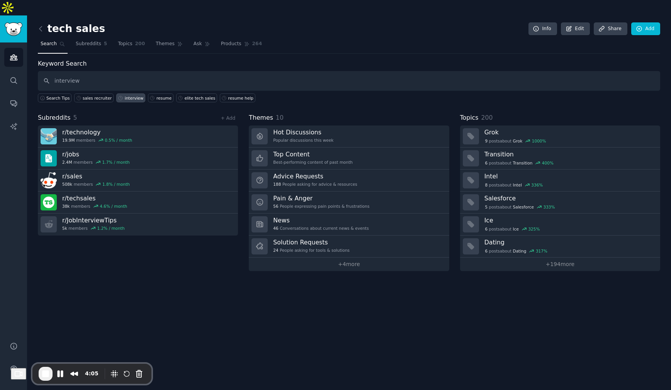 This screenshot has height=390, width=671. I want to click on h3: Intel, so click(569, 176).